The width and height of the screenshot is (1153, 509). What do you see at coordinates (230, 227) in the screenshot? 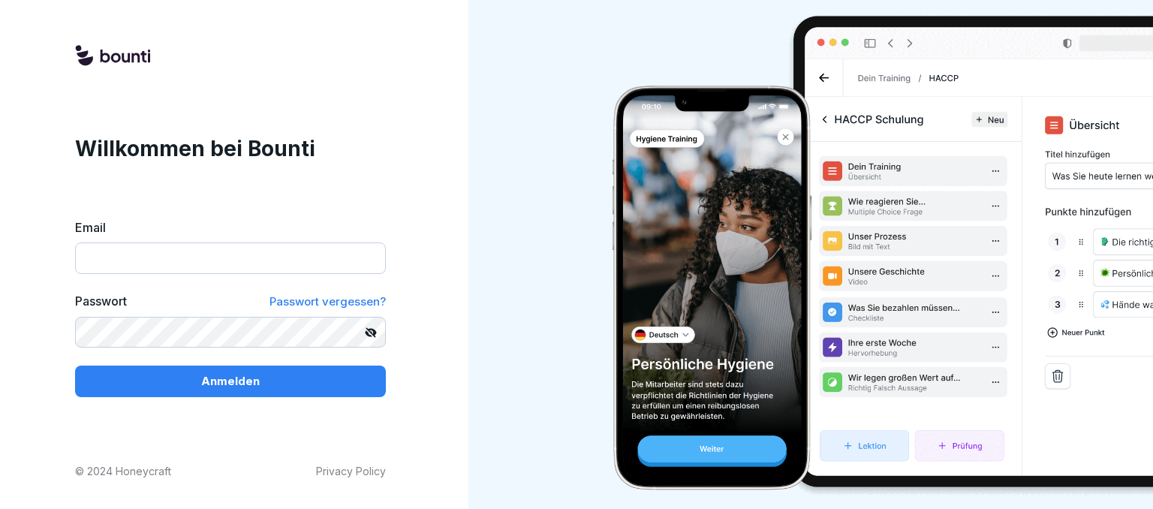
I see `label: Email` at bounding box center [230, 227].